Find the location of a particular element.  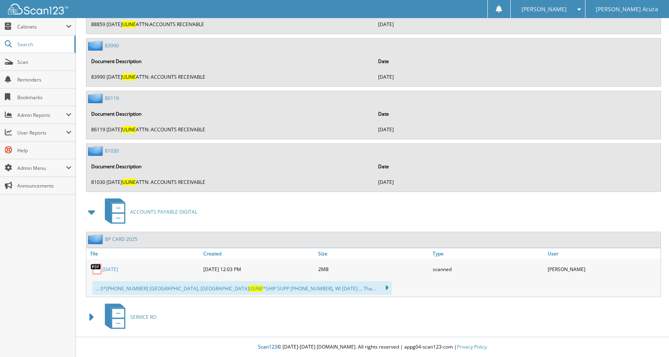

span: Announcements is located at coordinates (44, 186).